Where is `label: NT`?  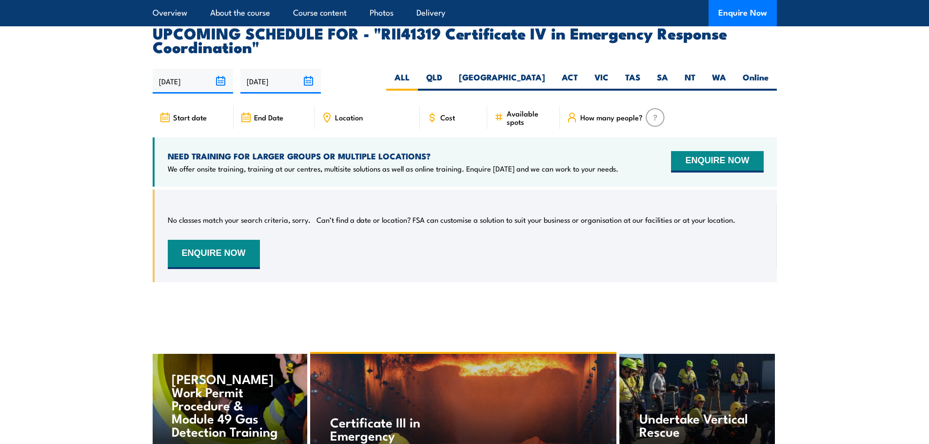
label: NT is located at coordinates (690, 81).